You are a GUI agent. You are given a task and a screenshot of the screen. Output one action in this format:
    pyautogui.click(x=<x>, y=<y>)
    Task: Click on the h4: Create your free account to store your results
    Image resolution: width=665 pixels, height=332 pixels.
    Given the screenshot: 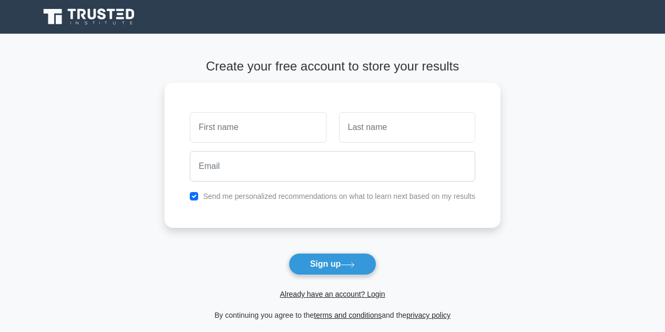 What is the action you would take?
    pyautogui.click(x=332, y=66)
    